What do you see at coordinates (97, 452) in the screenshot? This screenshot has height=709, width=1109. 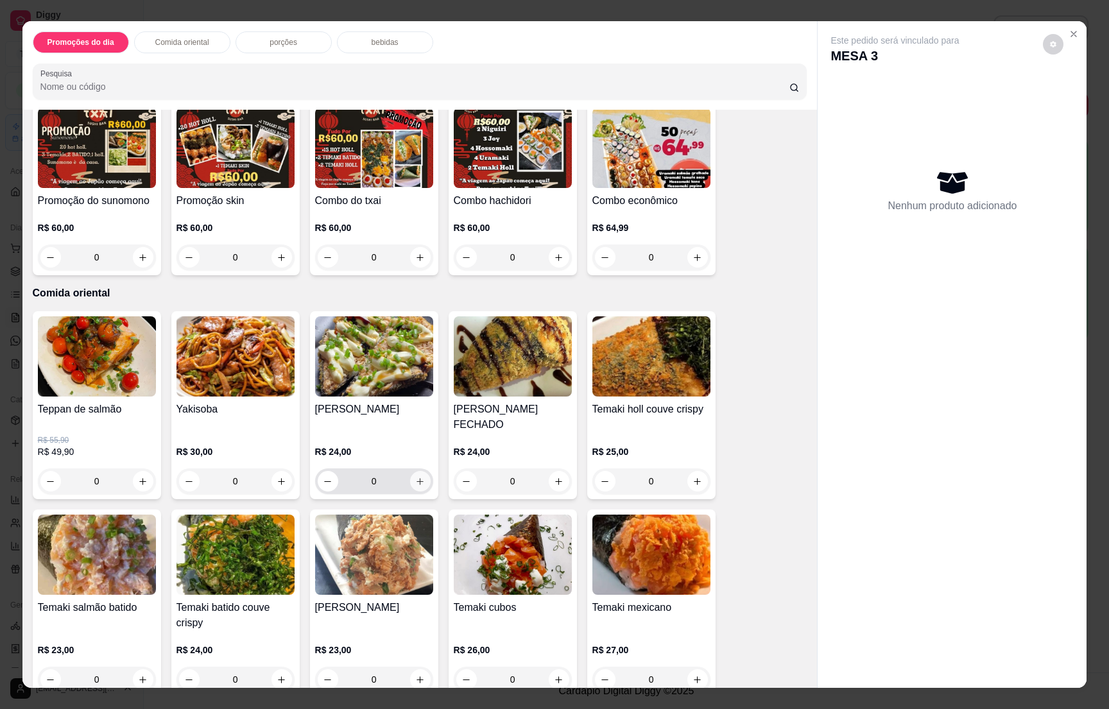 I see `p: R$ 49,90` at bounding box center [97, 452].